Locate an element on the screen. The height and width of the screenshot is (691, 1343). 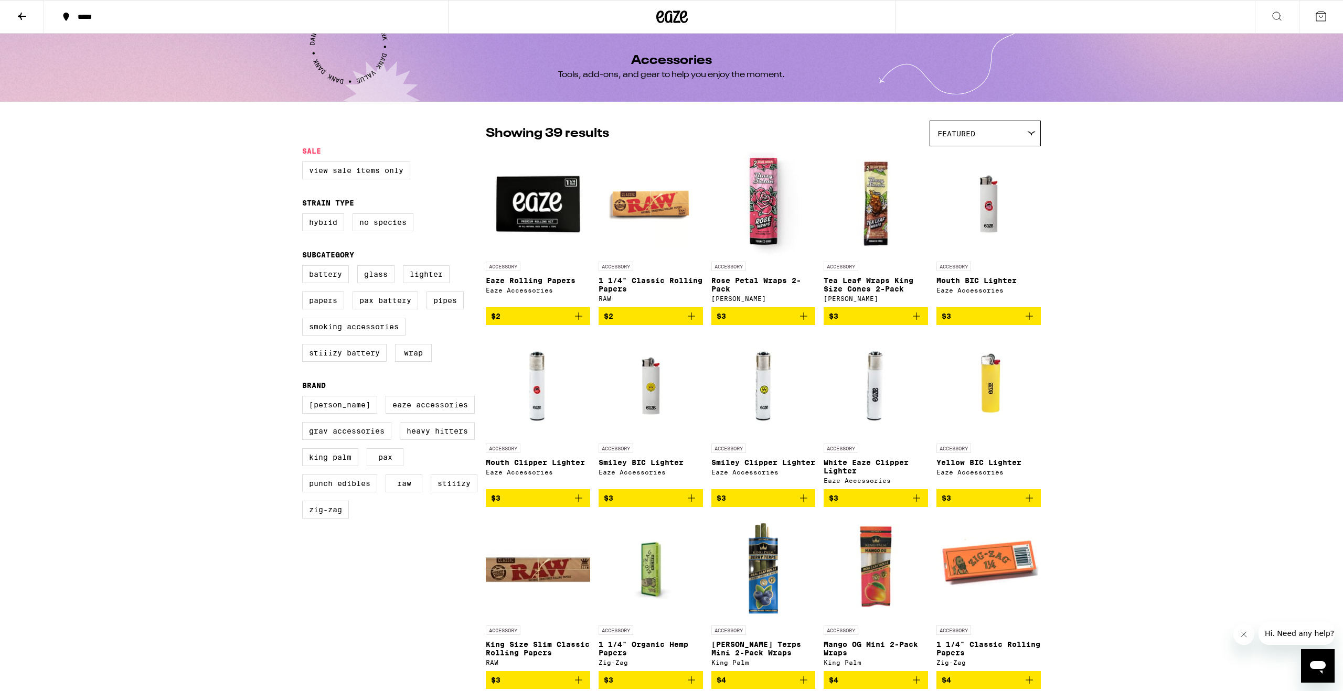
a: Open page for Rose Petal Wraps 2-Pack from Blazy Susan is located at coordinates (763, 229).